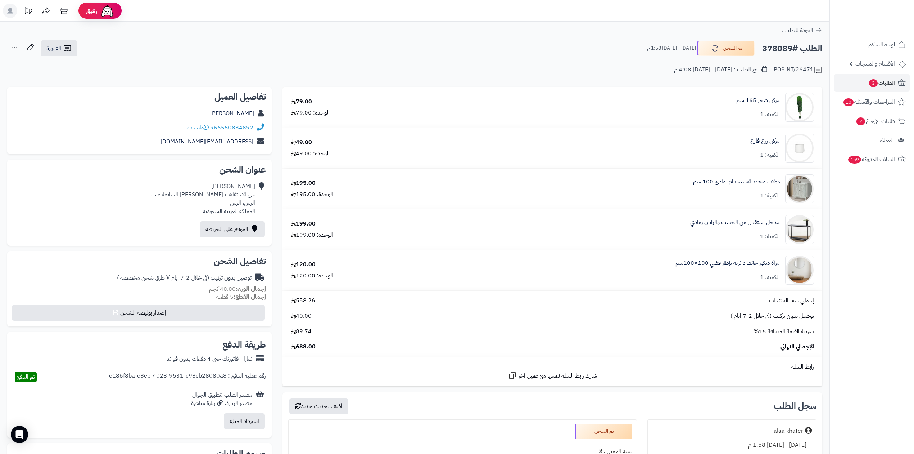 The height and width of the screenshot is (454, 914). What do you see at coordinates (558, 376) in the screenshot?
I see `span: شارك رابط السلة نفسها مع عميل آخر` at bounding box center [558, 376].